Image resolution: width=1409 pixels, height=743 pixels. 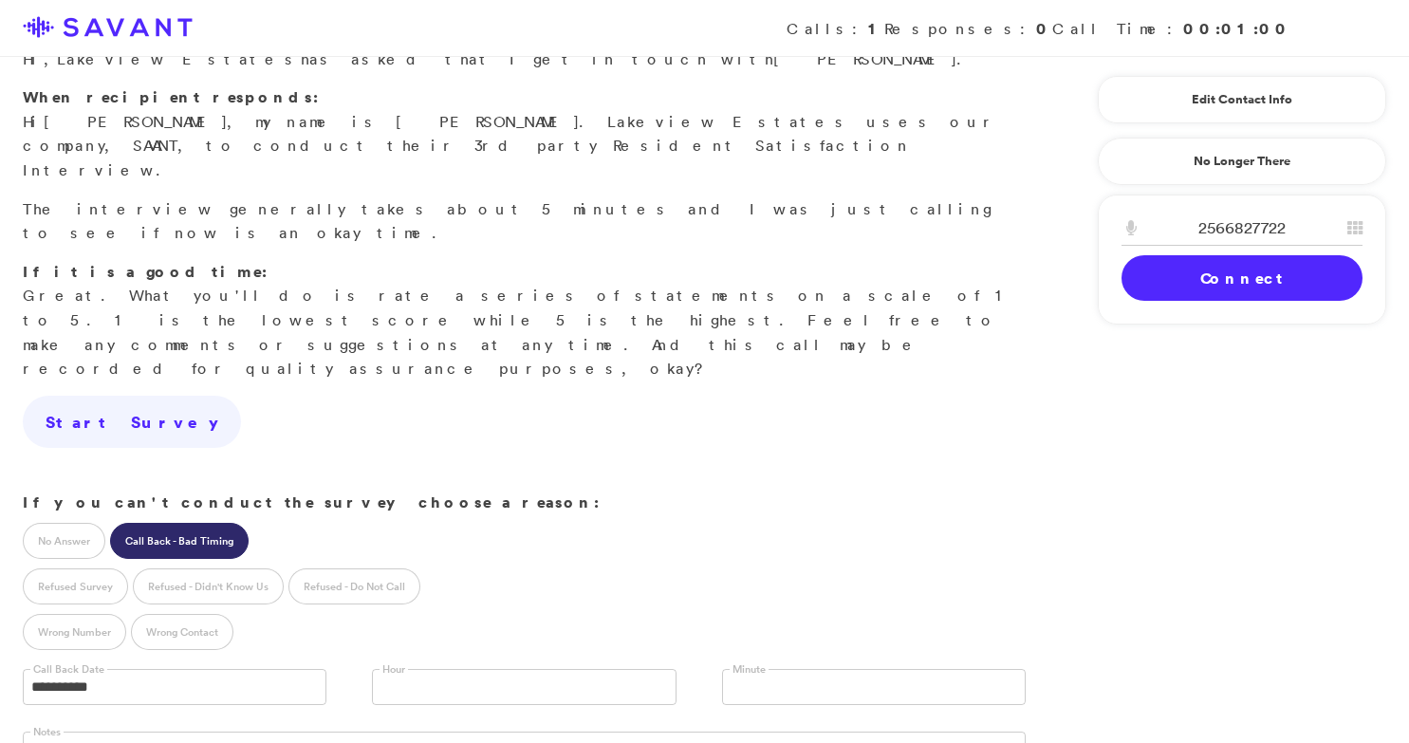 I want to click on p: The interview generally takes about 5 minutes and I was just calling to see if now is an okay time., so click(x=524, y=221).